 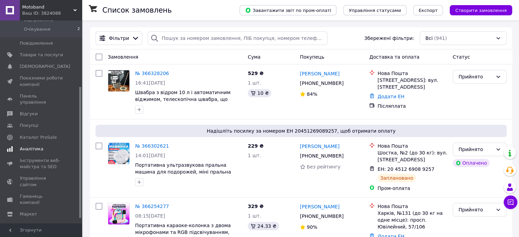 What do you see at coordinates (413, 106) in the screenshot?
I see `div: Післяплата` at bounding box center [413, 106].